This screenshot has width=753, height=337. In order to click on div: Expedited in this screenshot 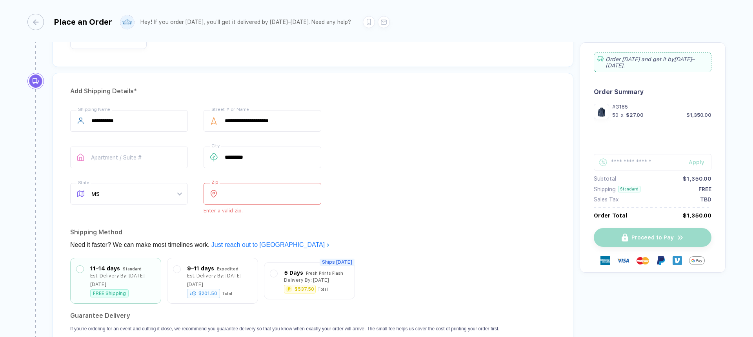, I will do `click(228, 269)`.